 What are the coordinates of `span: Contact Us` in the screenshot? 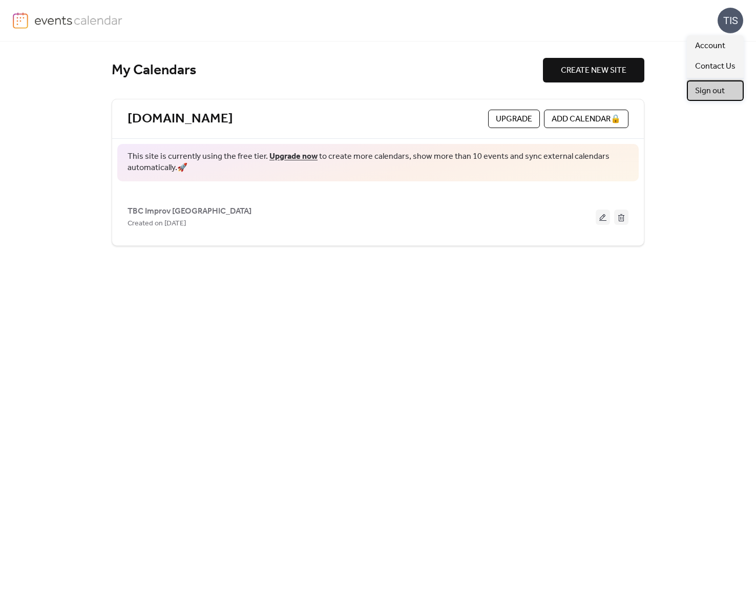 It's located at (715, 67).